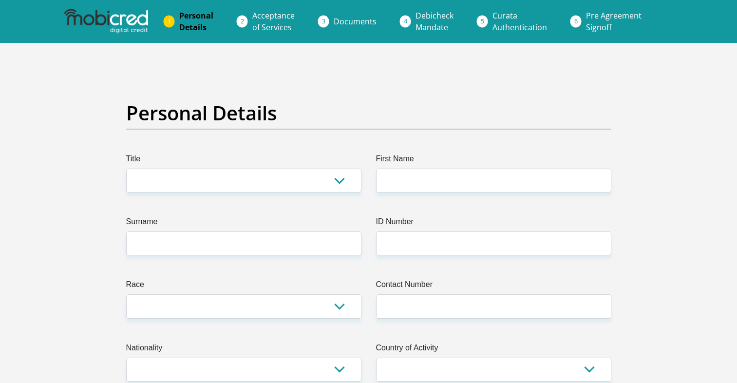 The width and height of the screenshot is (737, 383). Describe the element at coordinates (494, 224) in the screenshot. I see `label: ID Number` at that location.